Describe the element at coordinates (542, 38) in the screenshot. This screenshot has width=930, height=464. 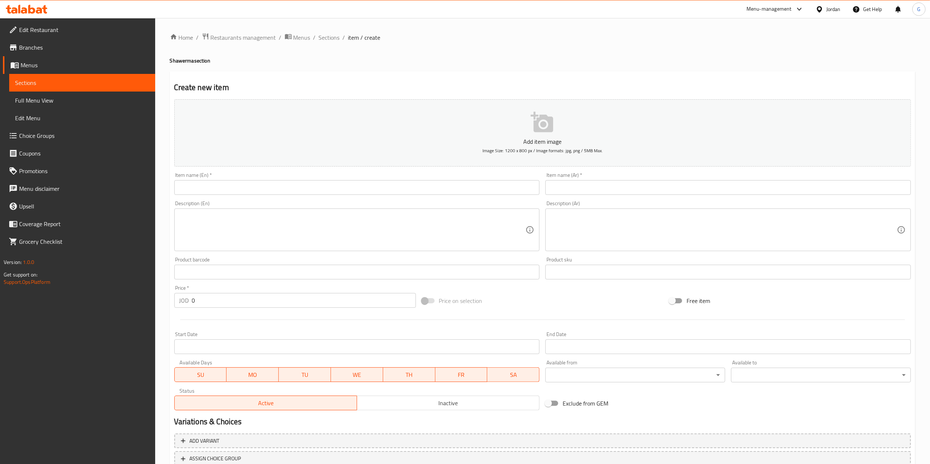
I see `nav: breadcrumb` at that location.